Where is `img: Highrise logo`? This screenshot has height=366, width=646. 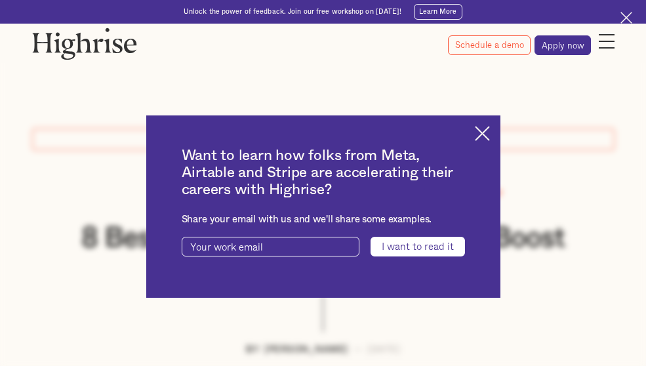 img: Highrise logo is located at coordinates (85, 43).